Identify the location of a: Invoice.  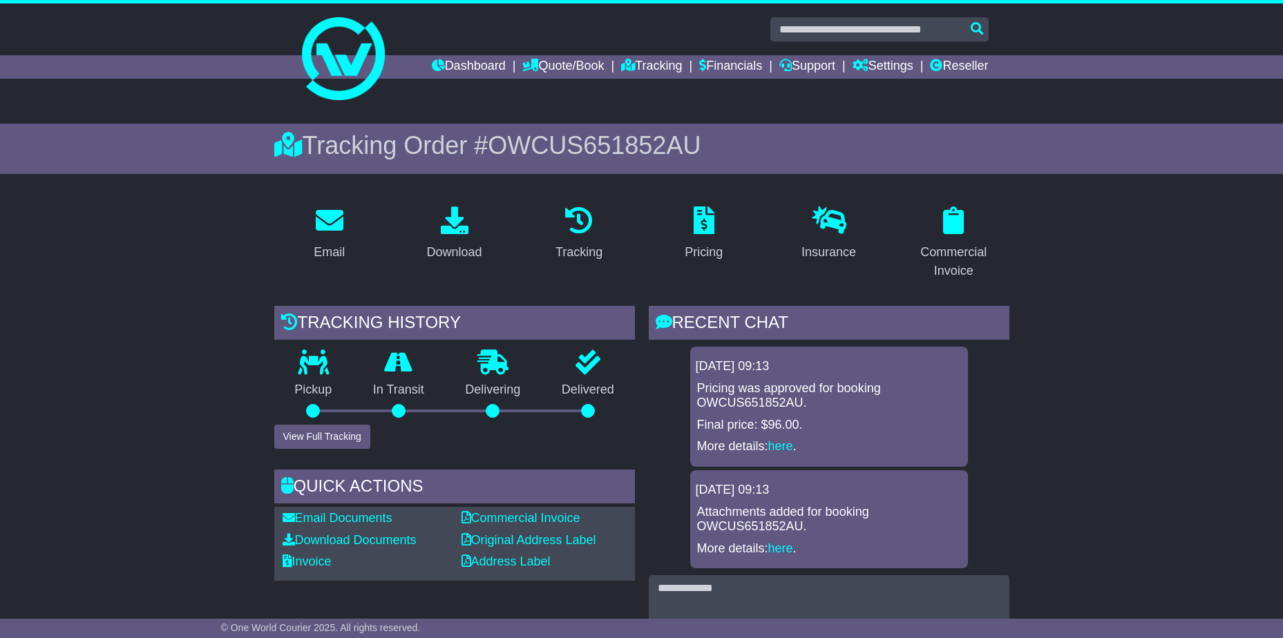
(307, 562).